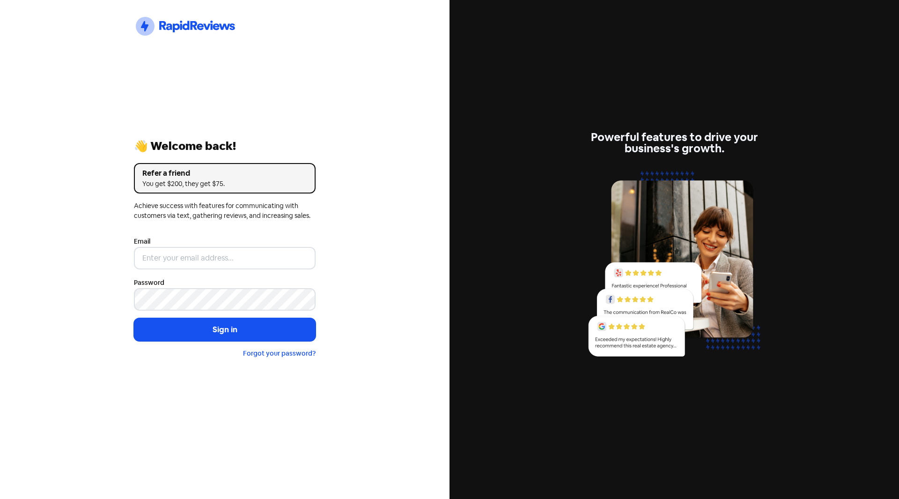 The width and height of the screenshot is (899, 499). What do you see at coordinates (225, 183) in the screenshot?
I see `div: You get $200, they get $75.` at bounding box center [225, 183].